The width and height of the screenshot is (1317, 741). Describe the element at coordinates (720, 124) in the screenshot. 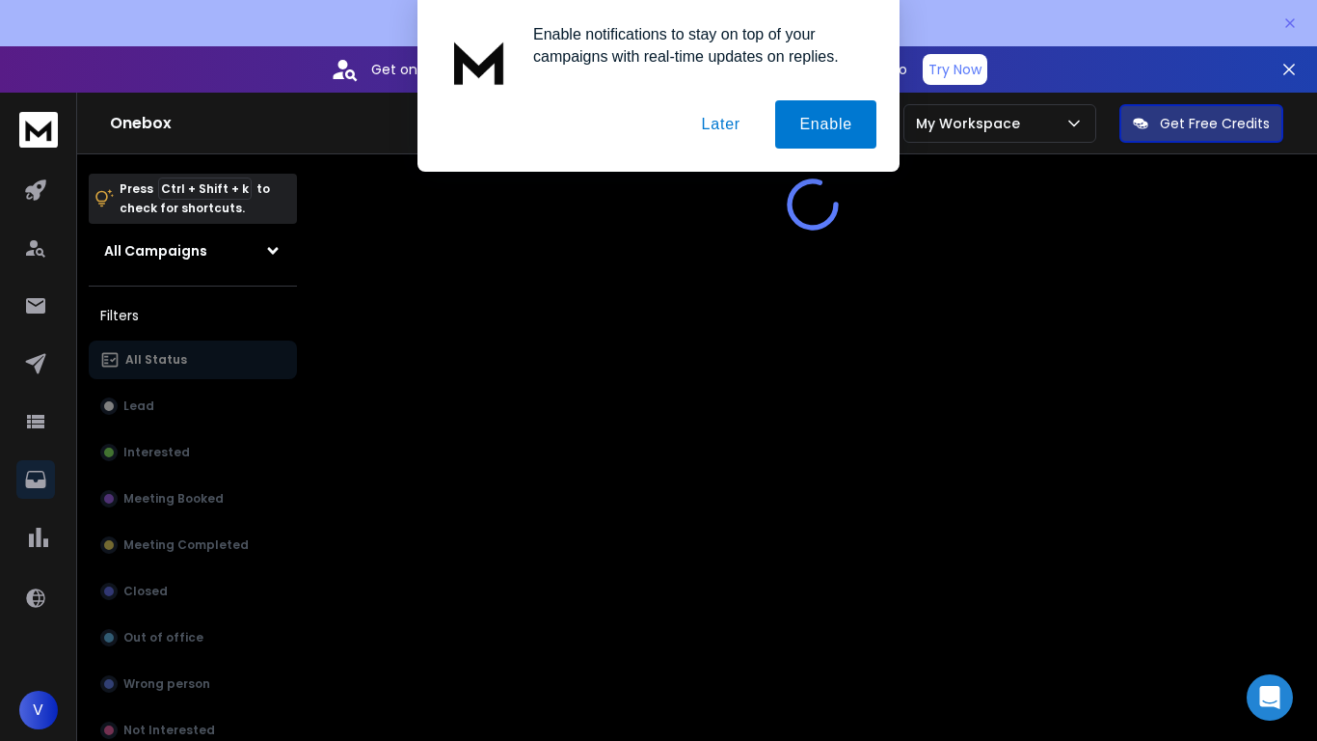

I see `button: Later` at that location.